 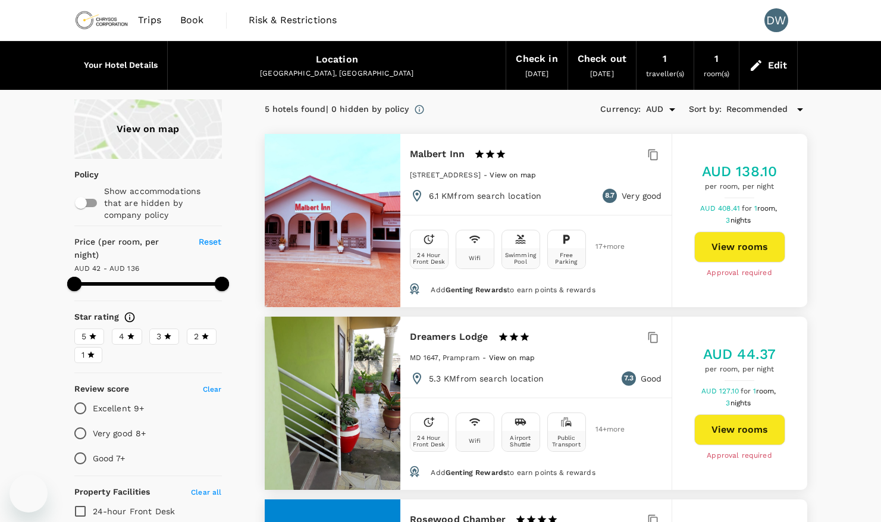 What do you see at coordinates (192, 20) in the screenshot?
I see `span: Book` at bounding box center [192, 20].